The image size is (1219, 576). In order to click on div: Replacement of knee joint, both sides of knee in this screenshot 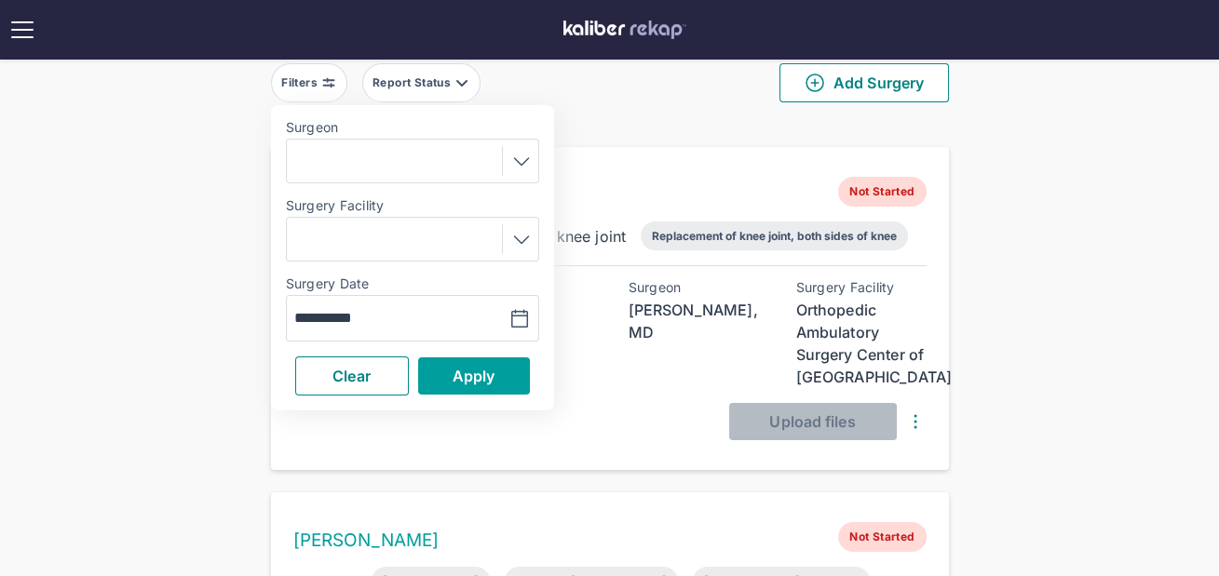, I will do `click(774, 236)`.